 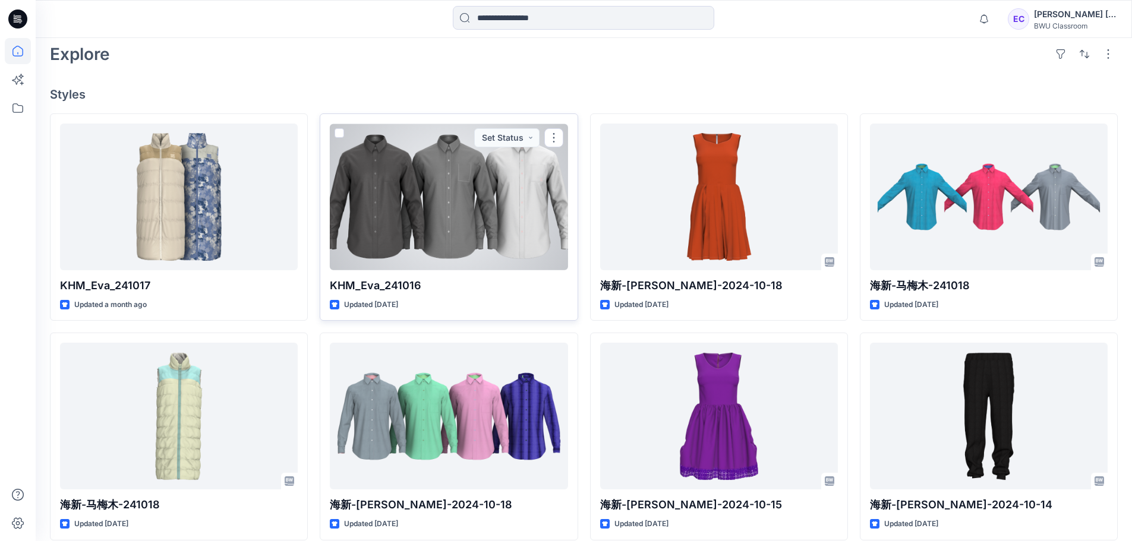 What do you see at coordinates (989, 416) in the screenshot?
I see `a: 海新-施松林-2024-10-14` at bounding box center [989, 416].